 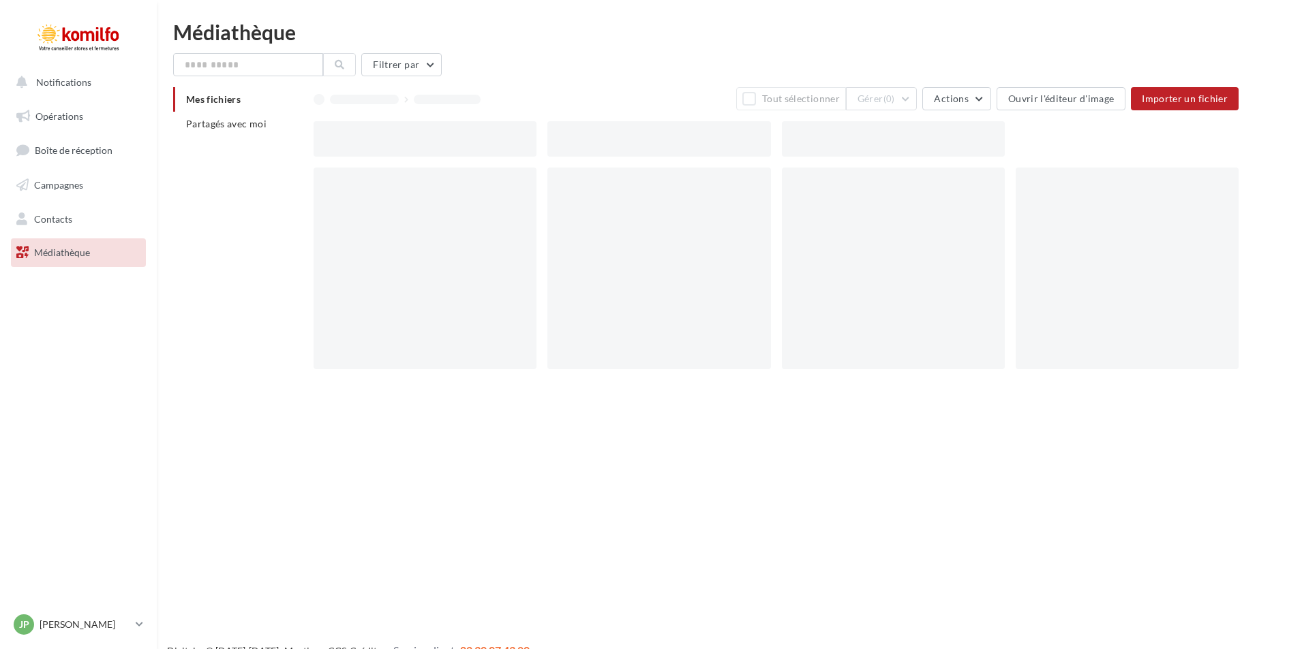 What do you see at coordinates (59, 185) in the screenshot?
I see `span: Campagnes` at bounding box center [59, 185].